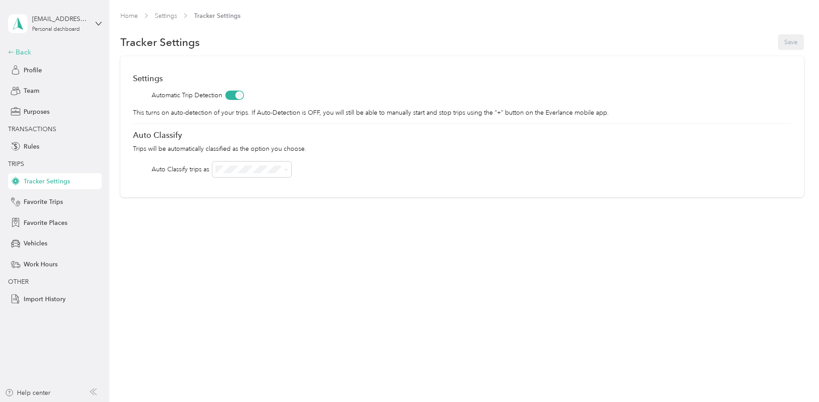 This screenshot has width=819, height=402. What do you see at coordinates (56, 29) in the screenshot?
I see `div: Personal dashboard` at bounding box center [56, 29].